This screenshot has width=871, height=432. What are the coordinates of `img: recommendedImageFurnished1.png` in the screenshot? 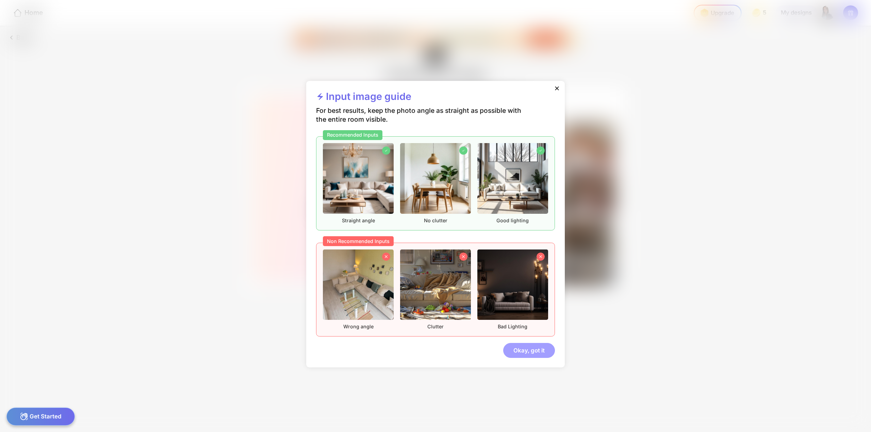 It's located at (358, 179).